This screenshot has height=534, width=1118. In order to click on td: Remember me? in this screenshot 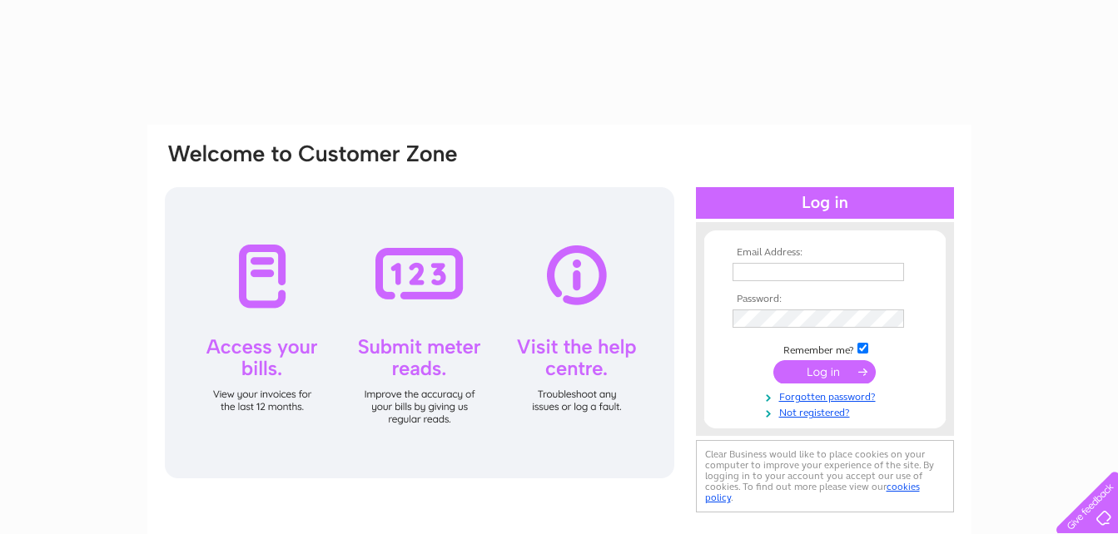, I will do `click(825, 349)`.